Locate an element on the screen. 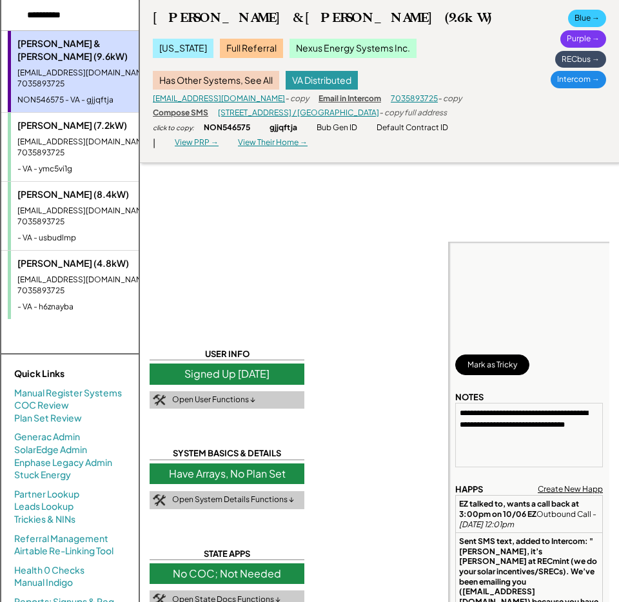 The image size is (619, 602). a: Generac Admin is located at coordinates (47, 437).